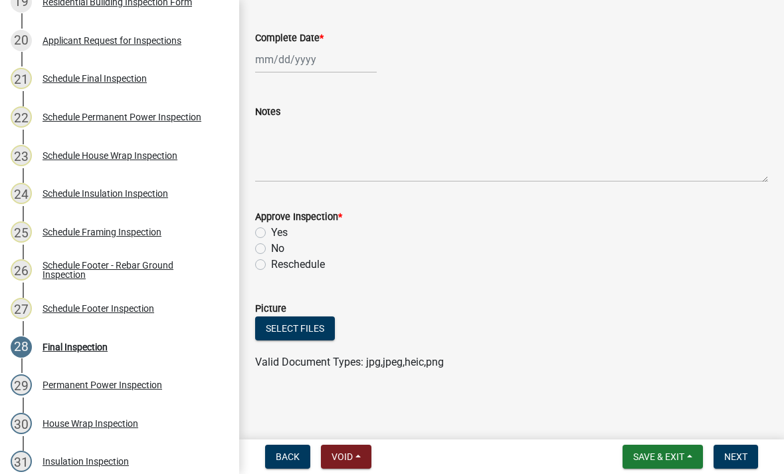  Describe the element at coordinates (21, 78) in the screenshot. I see `div: 21` at that location.